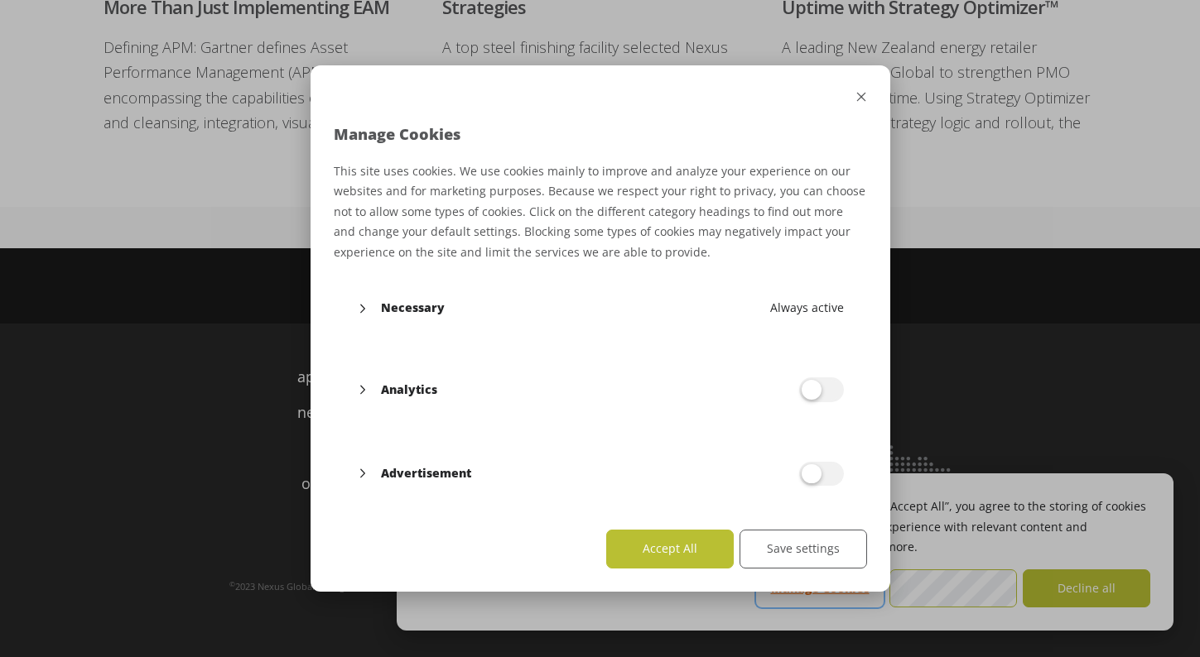 Image resolution: width=1200 pixels, height=657 pixels. Describe the element at coordinates (563, 308) in the screenshot. I see `button: Necessary` at that location.